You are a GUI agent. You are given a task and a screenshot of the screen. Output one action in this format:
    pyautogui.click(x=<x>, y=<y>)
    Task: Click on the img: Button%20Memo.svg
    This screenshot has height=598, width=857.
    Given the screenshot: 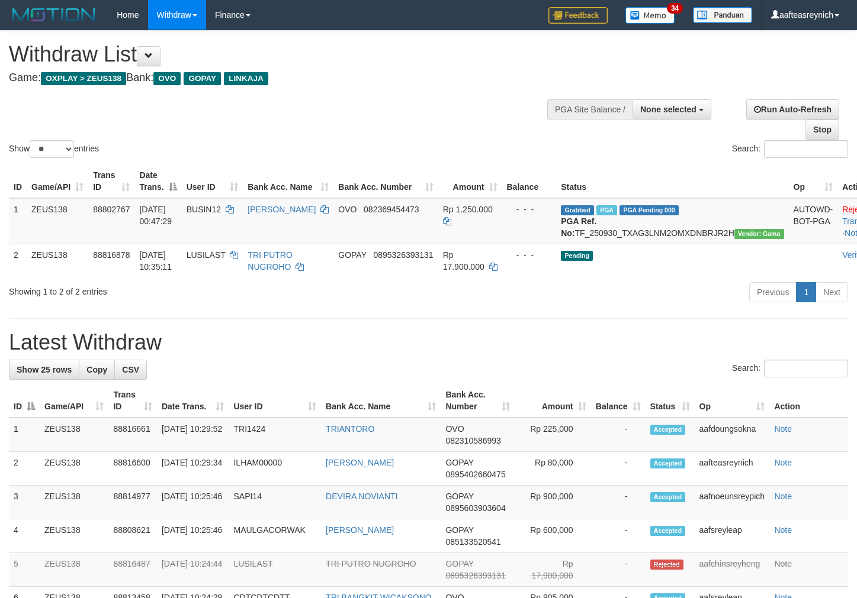 What is the action you would take?
    pyautogui.click(x=650, y=15)
    